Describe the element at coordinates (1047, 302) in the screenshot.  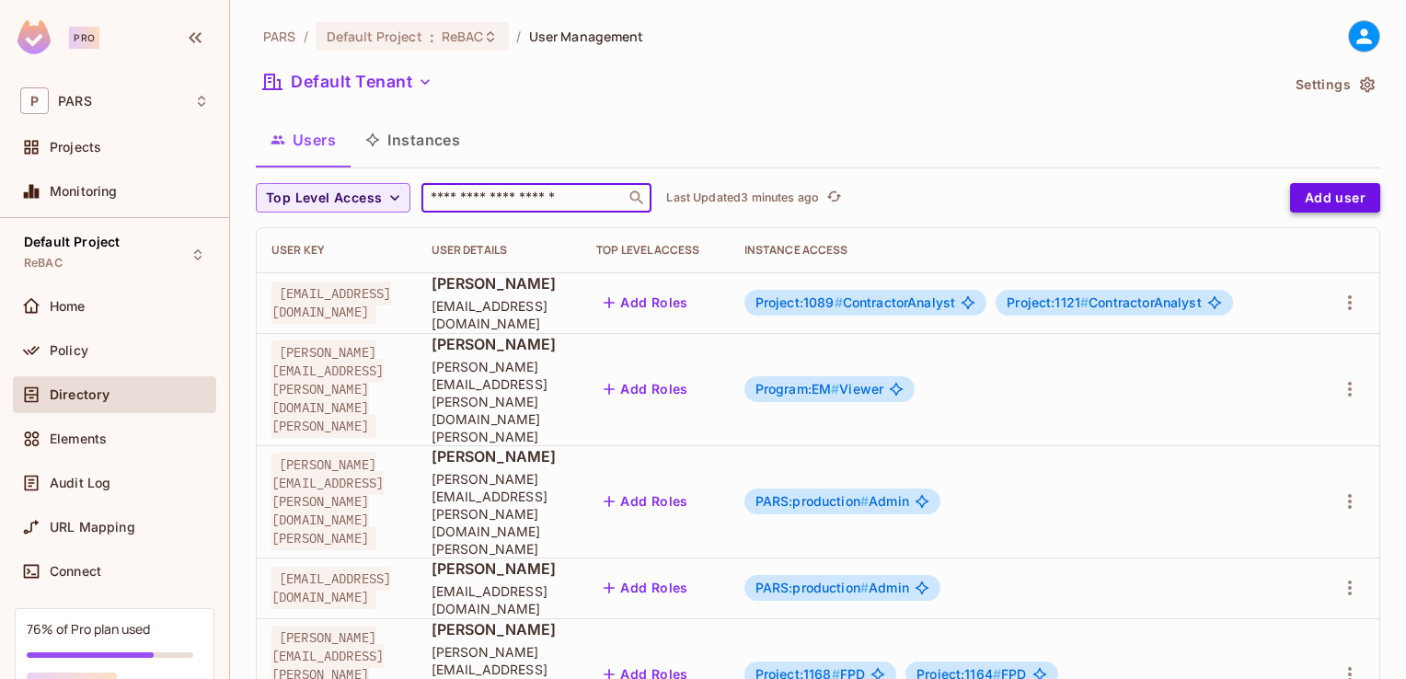
I see `span: Project:1121` at that location.